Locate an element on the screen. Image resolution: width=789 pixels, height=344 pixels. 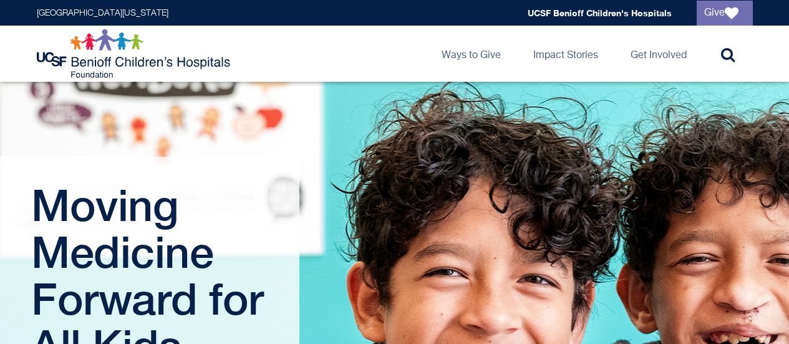
a: Get Involved is located at coordinates (659, 54).